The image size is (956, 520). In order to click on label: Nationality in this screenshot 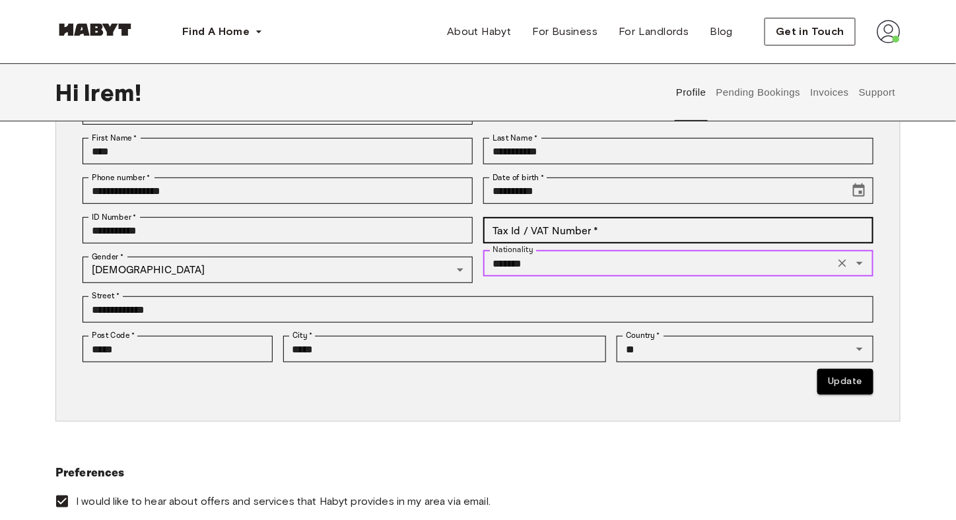, I will do `click(513, 250)`.